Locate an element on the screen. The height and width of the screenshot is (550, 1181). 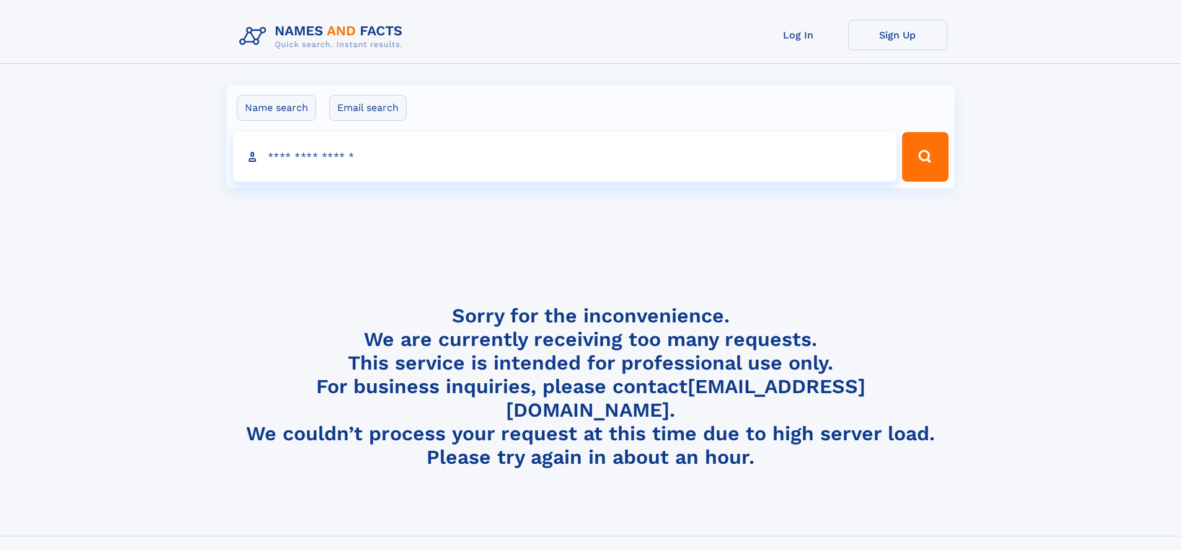
label: Email search is located at coordinates (368, 108).